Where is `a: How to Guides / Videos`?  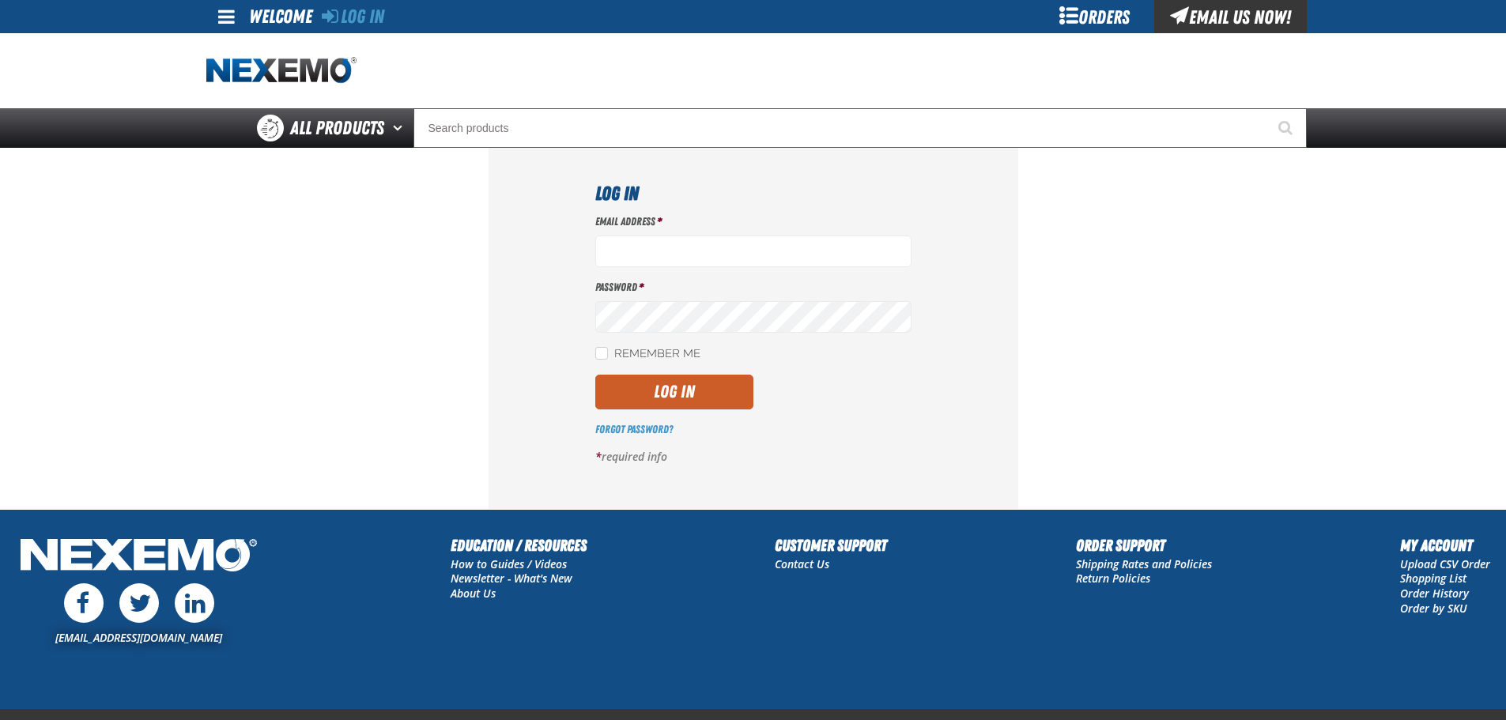 a: How to Guides / Videos is located at coordinates (508, 564).